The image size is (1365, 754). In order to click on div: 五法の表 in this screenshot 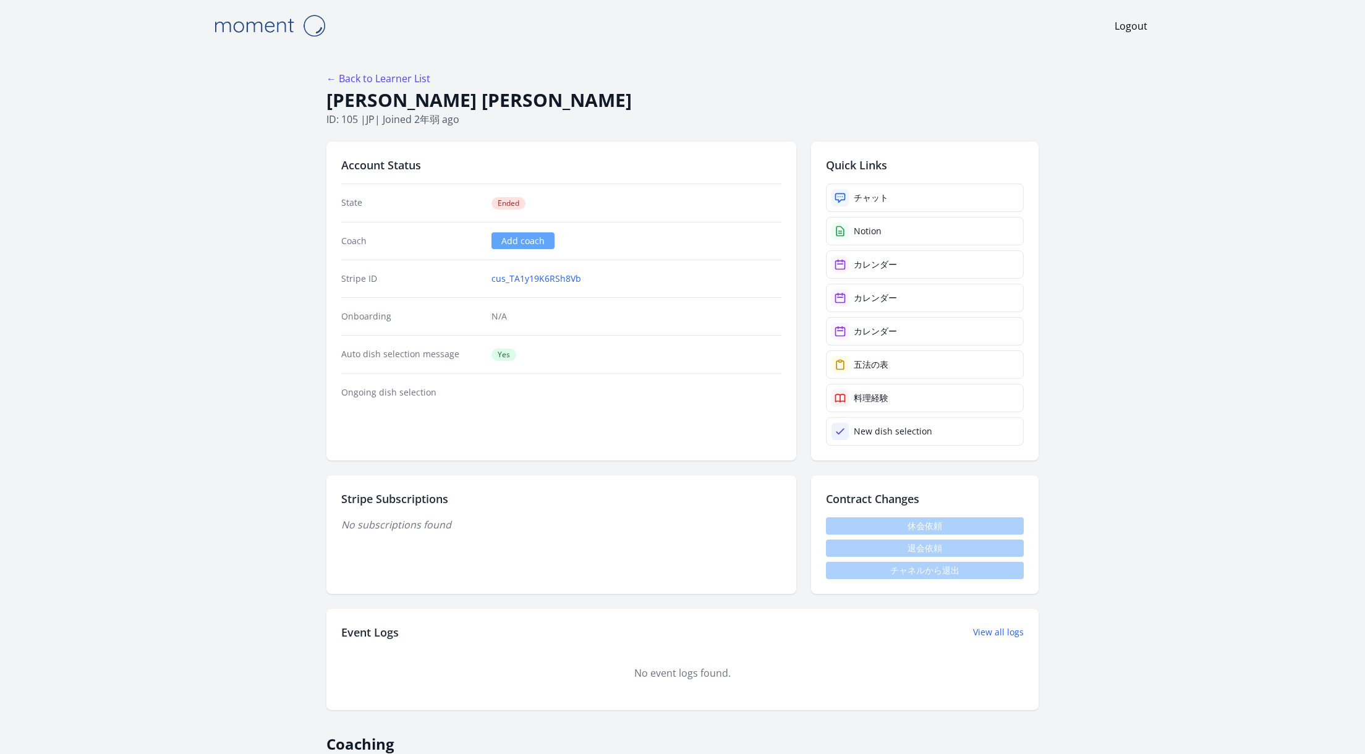, I will do `click(871, 365)`.